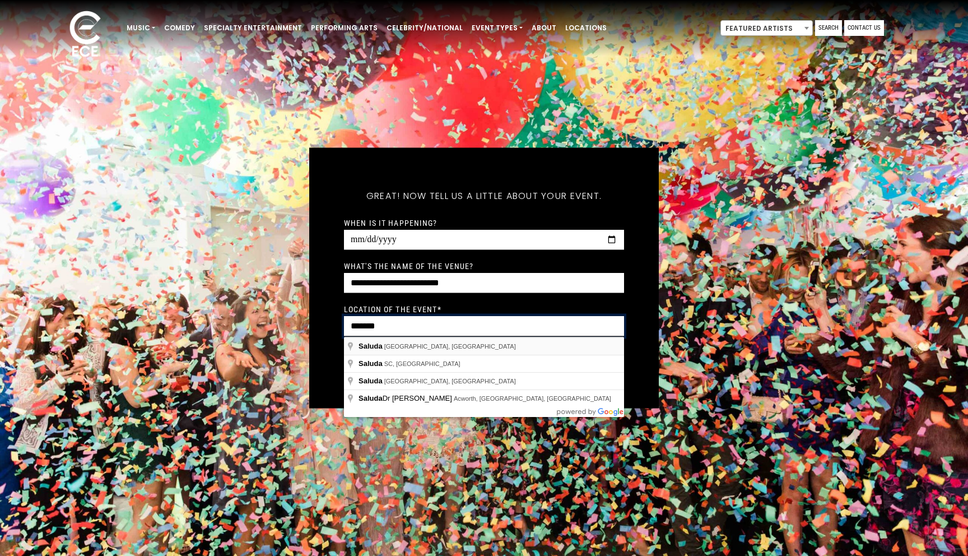  Describe the element at coordinates (829, 28) in the screenshot. I see `a: Search` at that location.